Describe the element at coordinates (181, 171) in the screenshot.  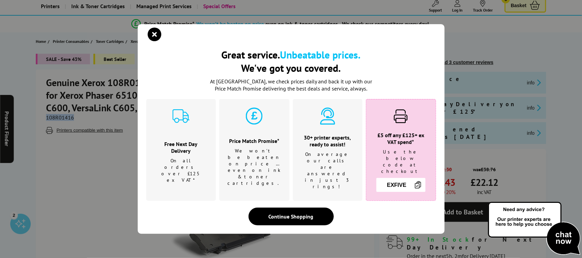
I see `p: On all orders over £125 ex VAT*` at that location.